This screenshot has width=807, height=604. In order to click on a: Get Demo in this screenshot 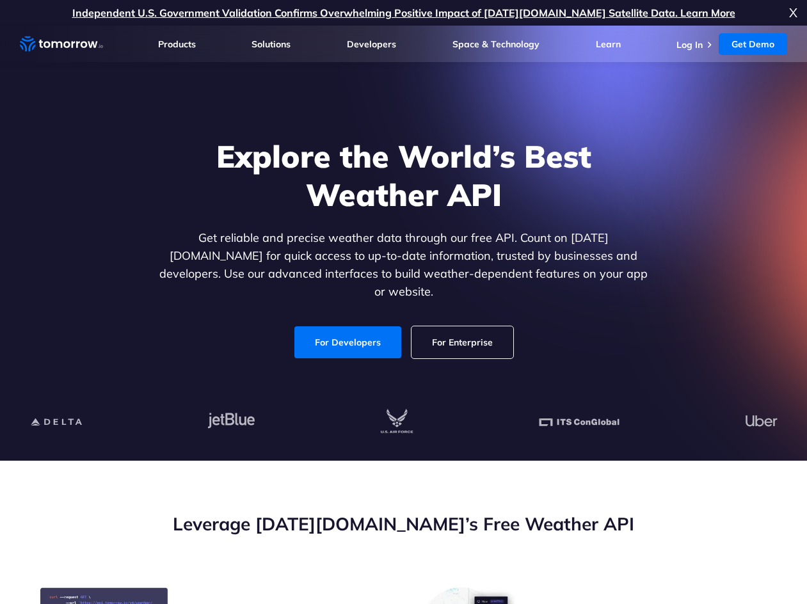, I will do `click(752, 44)`.